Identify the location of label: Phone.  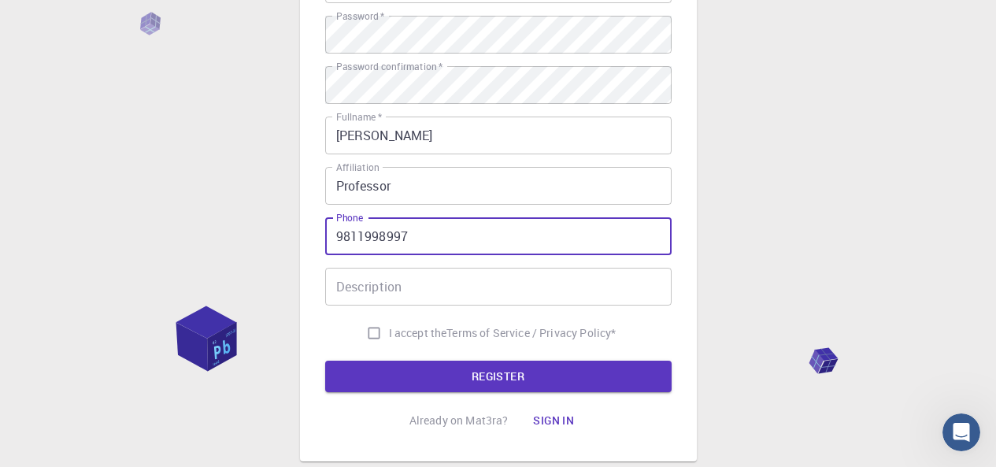
(350, 217).